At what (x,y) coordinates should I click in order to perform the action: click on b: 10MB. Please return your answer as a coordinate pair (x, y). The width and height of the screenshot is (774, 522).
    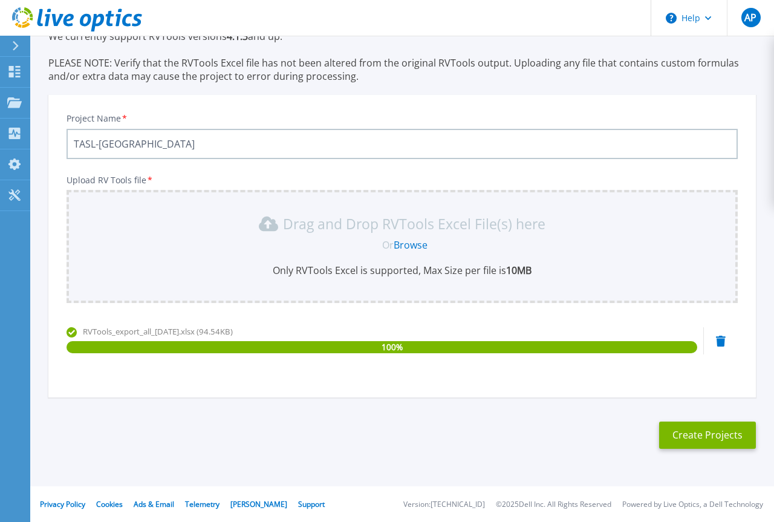
    Looking at the image, I should click on (519, 270).